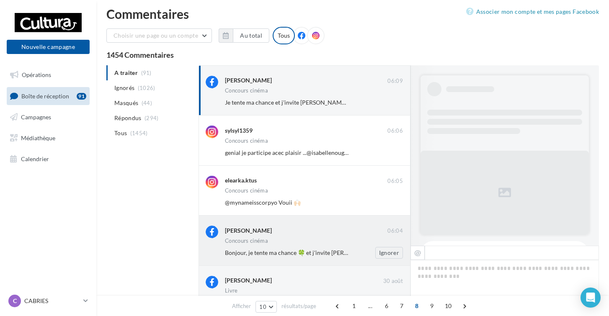 The width and height of the screenshot is (609, 316). Describe the element at coordinates (263, 202) in the screenshot. I see `span: @mynameisscorpyo Vouii 🙌🏻` at that location.